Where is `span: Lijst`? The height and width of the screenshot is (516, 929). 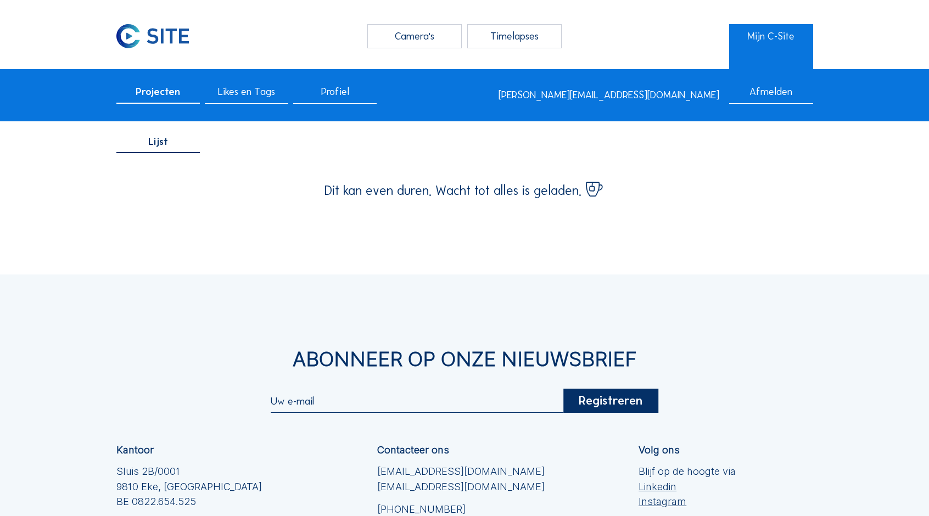
span: Lijst is located at coordinates (158, 142).